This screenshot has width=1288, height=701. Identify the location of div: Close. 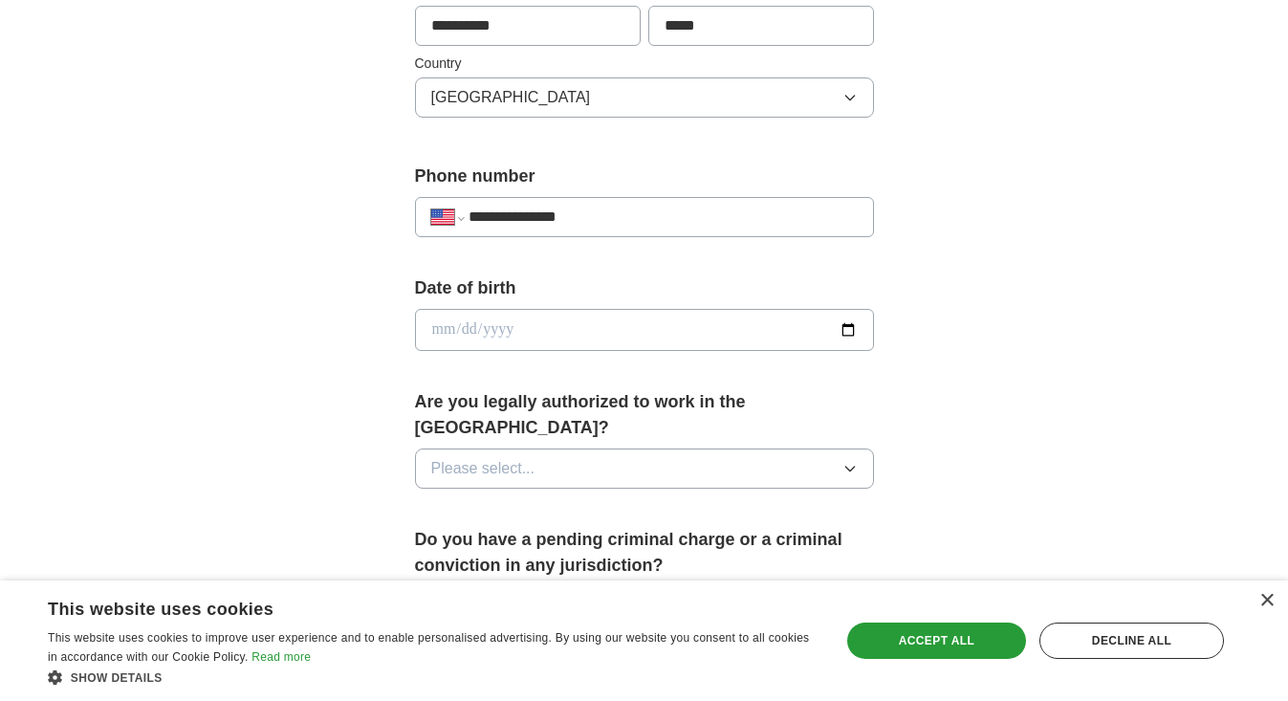
(1266, 601).